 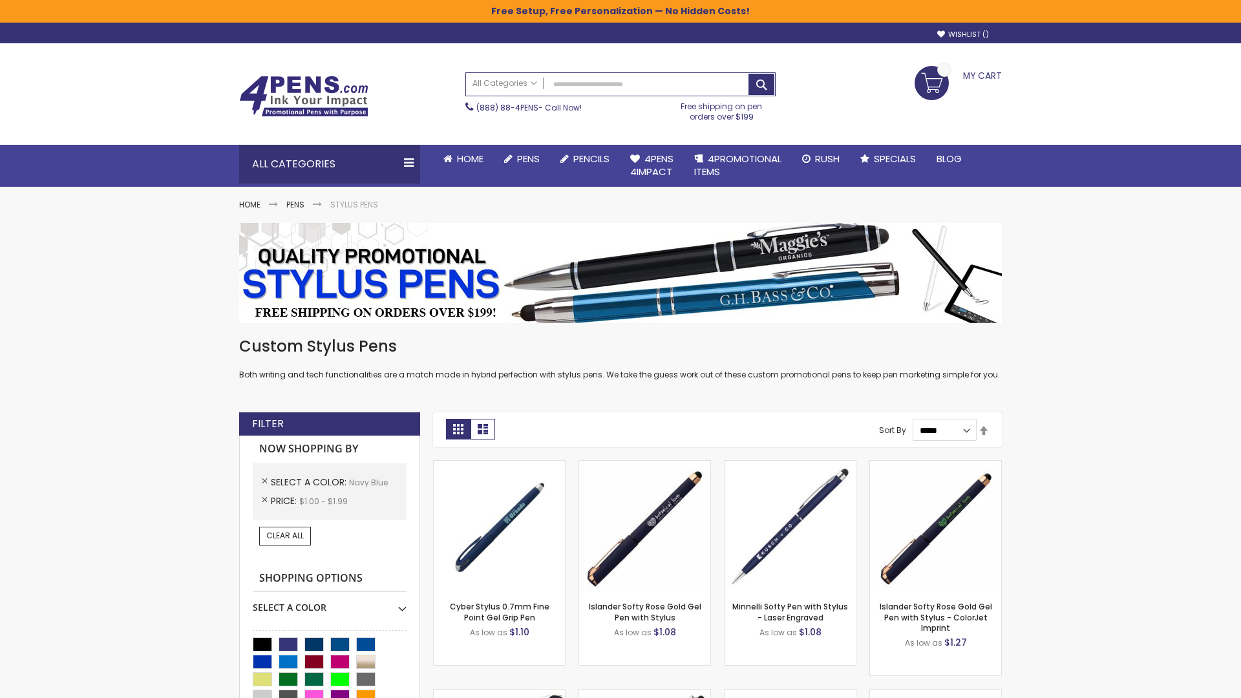 What do you see at coordinates (330, 603) in the screenshot?
I see `div: Select A Color` at bounding box center [330, 603].